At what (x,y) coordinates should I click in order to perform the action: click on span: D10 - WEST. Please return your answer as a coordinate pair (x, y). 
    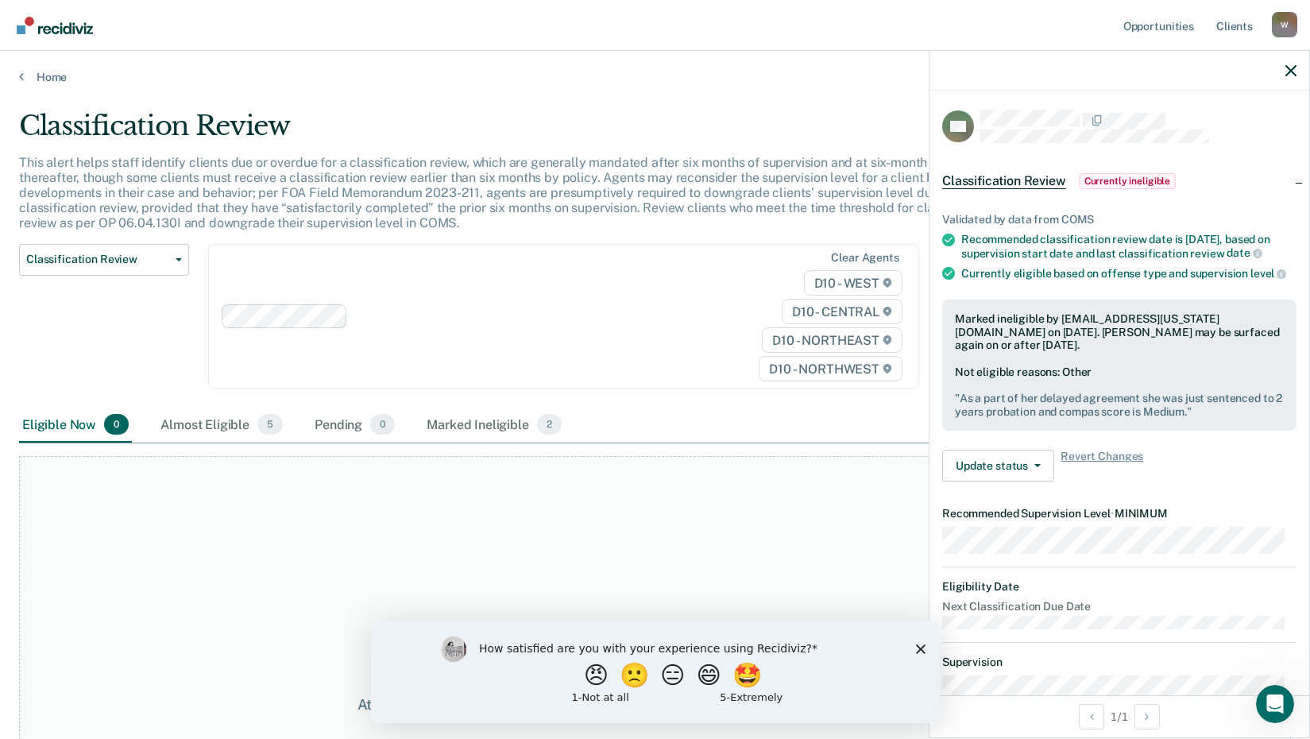
    Looking at the image, I should click on (853, 283).